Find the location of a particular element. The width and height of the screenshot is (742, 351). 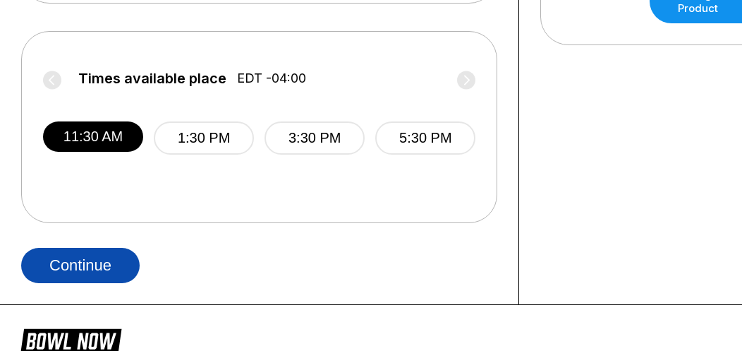

button: 11:30 AM is located at coordinates (93, 136).